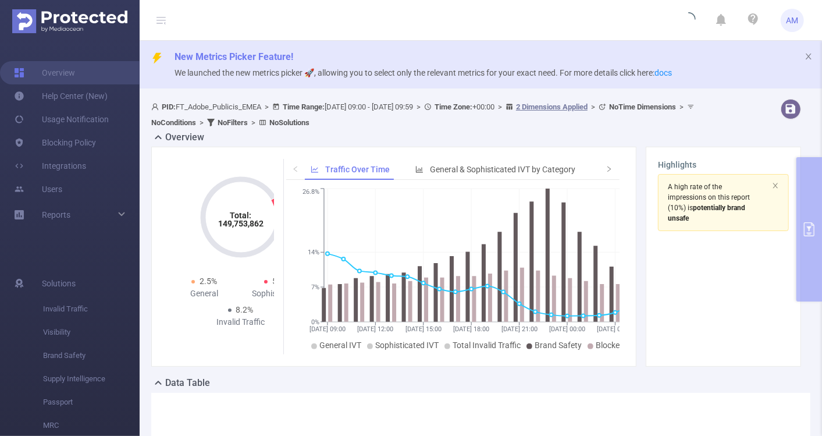 The width and height of the screenshot is (822, 436). I want to click on a: Overview, so click(44, 73).